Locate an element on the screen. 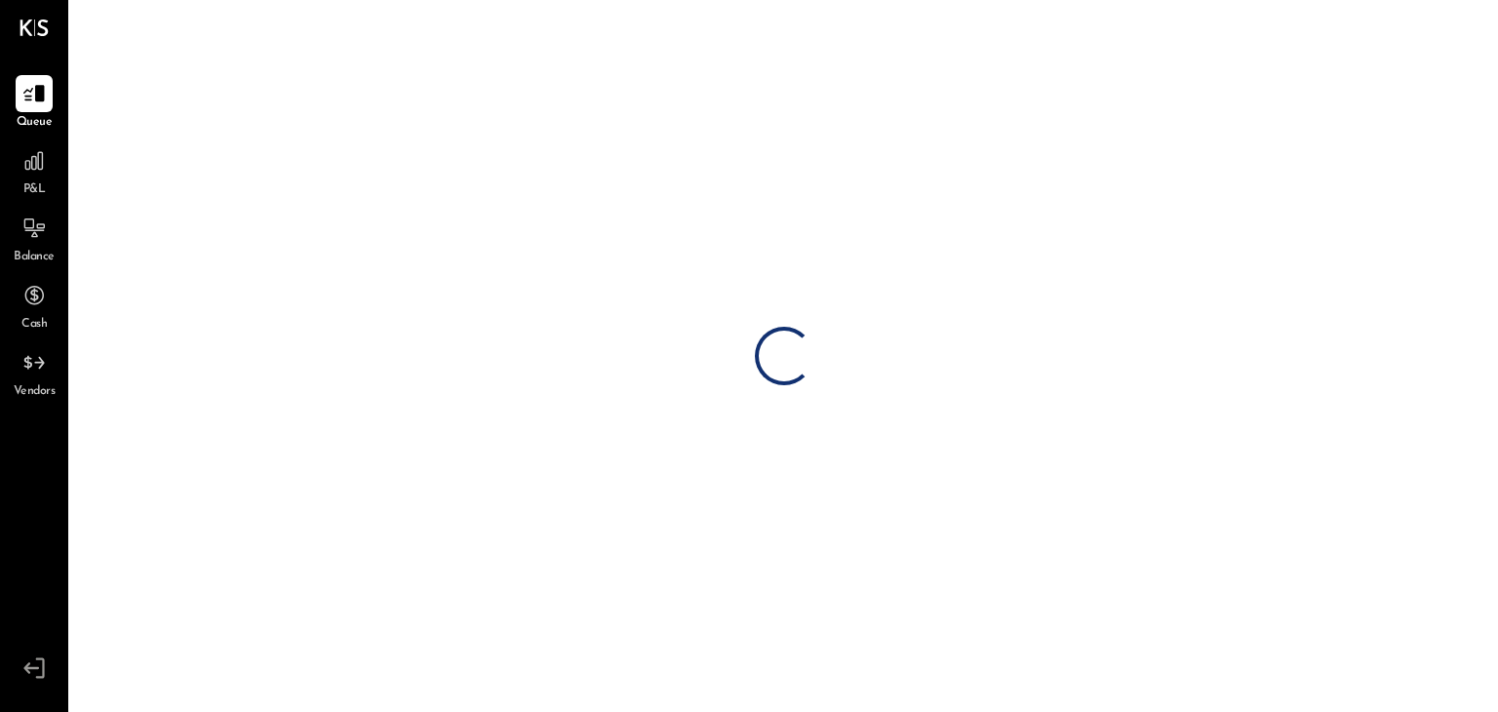  a: Queue is located at coordinates (34, 103).